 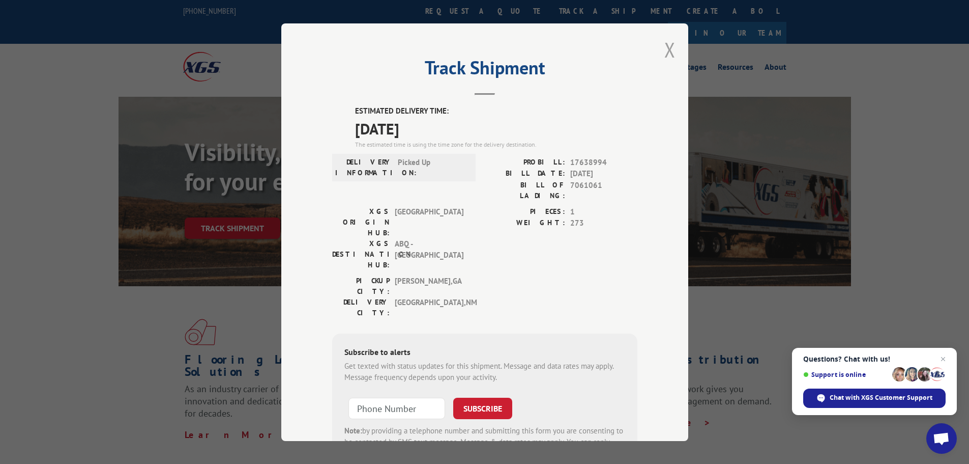 What do you see at coordinates (604, 162) in the screenshot?
I see `span: 17638994` at bounding box center [604, 162].